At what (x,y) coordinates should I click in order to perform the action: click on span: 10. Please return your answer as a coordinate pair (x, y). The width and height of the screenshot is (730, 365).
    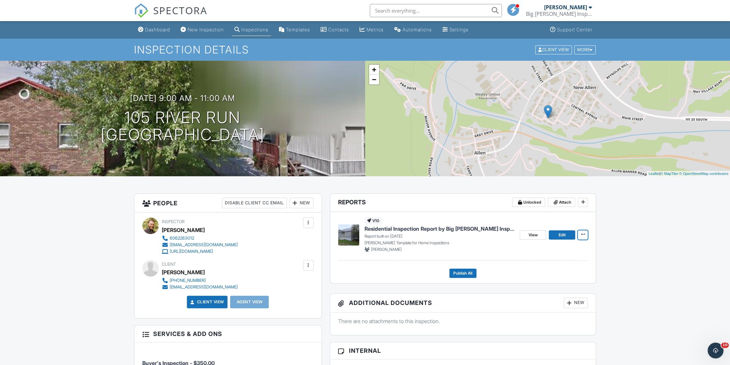
    Looking at the image, I should click on (725, 345).